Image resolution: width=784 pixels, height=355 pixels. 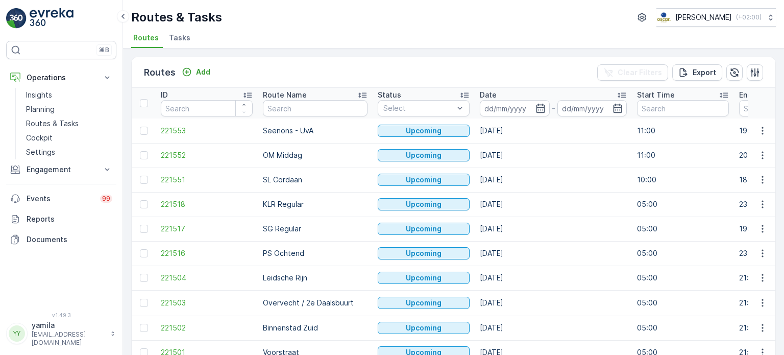 I want to click on span: 221551, so click(x=207, y=180).